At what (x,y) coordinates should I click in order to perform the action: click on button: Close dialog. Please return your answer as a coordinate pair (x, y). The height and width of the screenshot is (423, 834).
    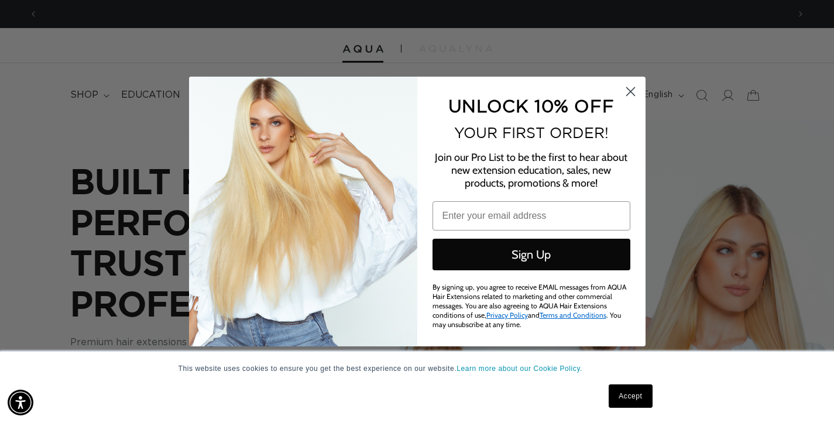
    Looking at the image, I should click on (630, 91).